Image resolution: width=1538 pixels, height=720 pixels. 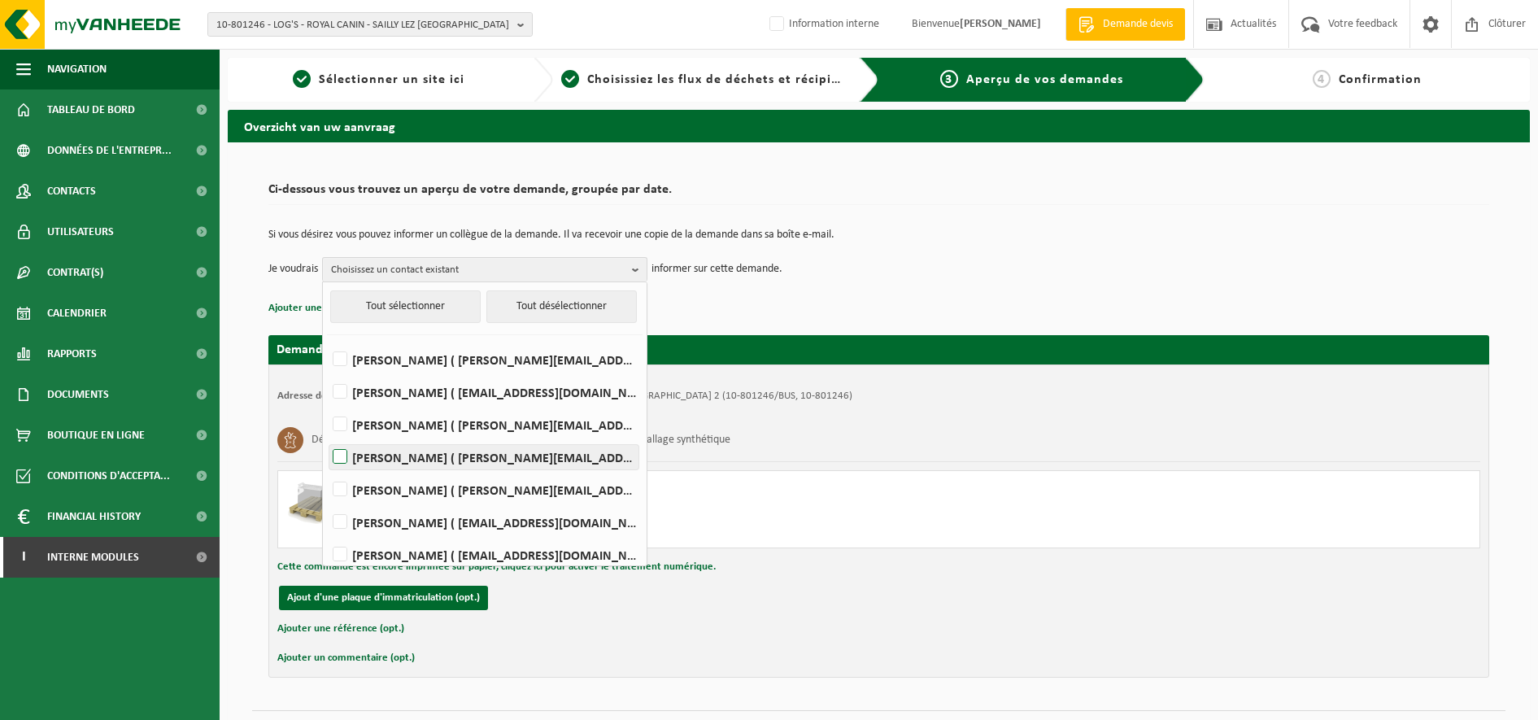 I want to click on span: 1, so click(x=302, y=79).